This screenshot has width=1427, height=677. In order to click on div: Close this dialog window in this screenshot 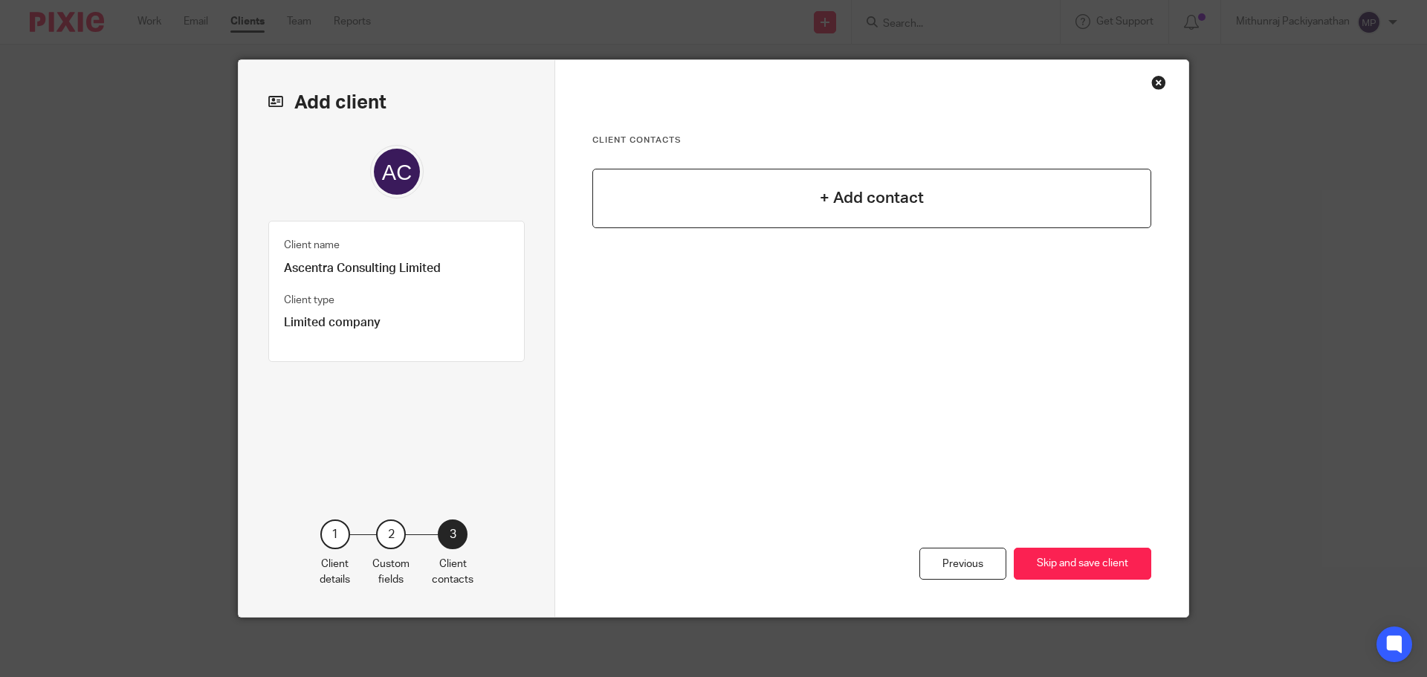, I will do `click(1158, 82)`.